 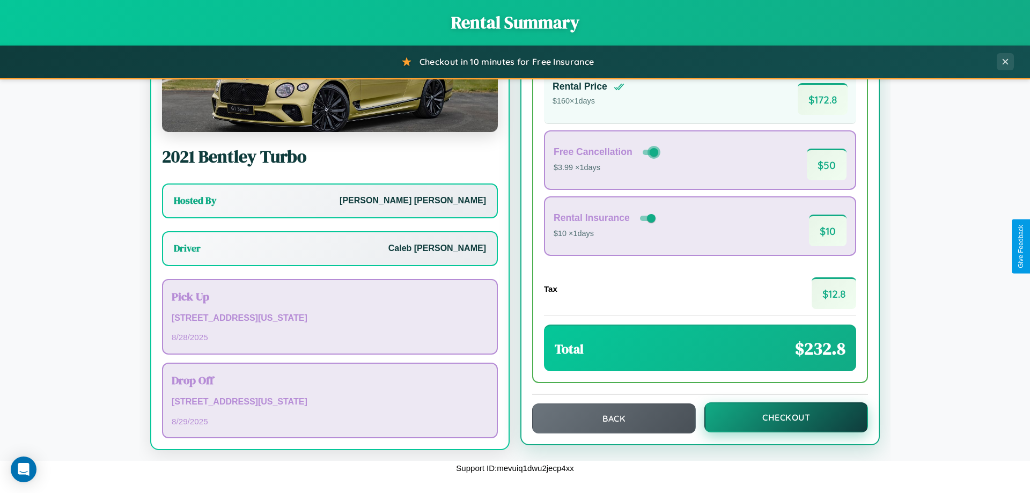 I want to click on p: $3.99 × 1 days, so click(x=607, y=168).